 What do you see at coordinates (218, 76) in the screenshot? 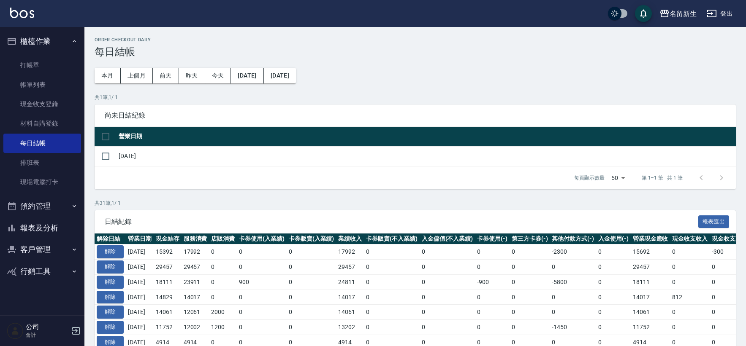
I see `button: 今天` at bounding box center [218, 76].